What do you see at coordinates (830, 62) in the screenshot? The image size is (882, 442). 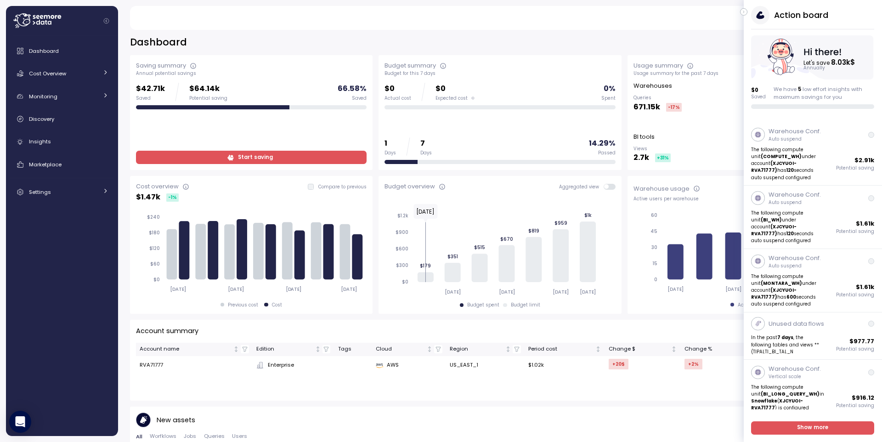 I see `text: Let's save` at bounding box center [830, 62].